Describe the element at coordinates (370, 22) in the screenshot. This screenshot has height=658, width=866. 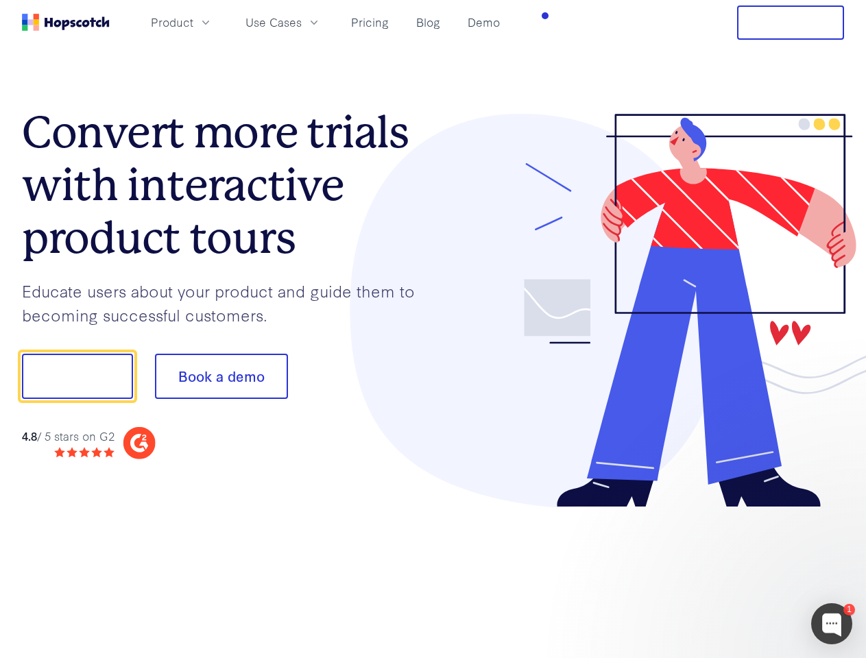
I see `a: Pricing` at that location.